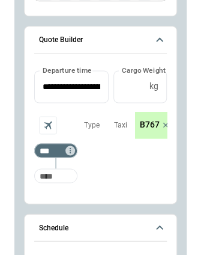 This screenshot has width=201, height=255. Describe the element at coordinates (53, 227) in the screenshot. I see `h6: Schedule` at that location.